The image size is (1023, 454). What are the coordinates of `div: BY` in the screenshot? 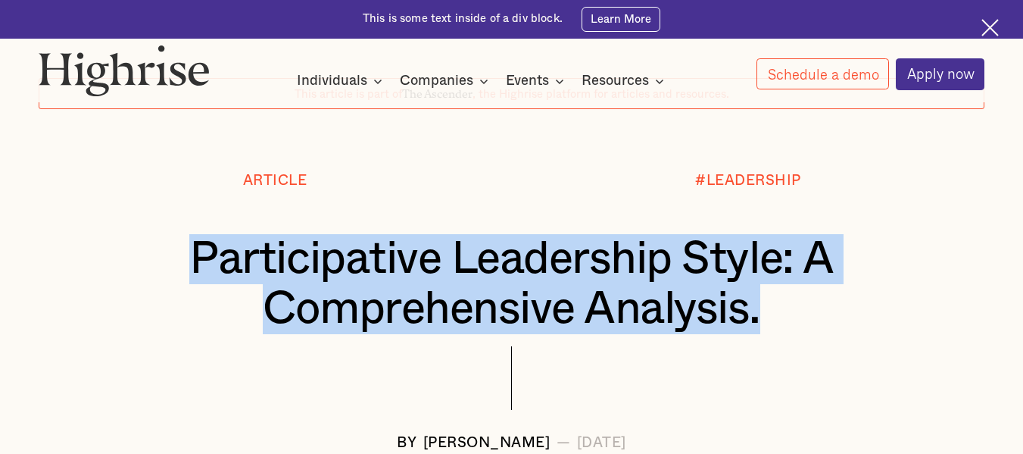 It's located at (407, 443).